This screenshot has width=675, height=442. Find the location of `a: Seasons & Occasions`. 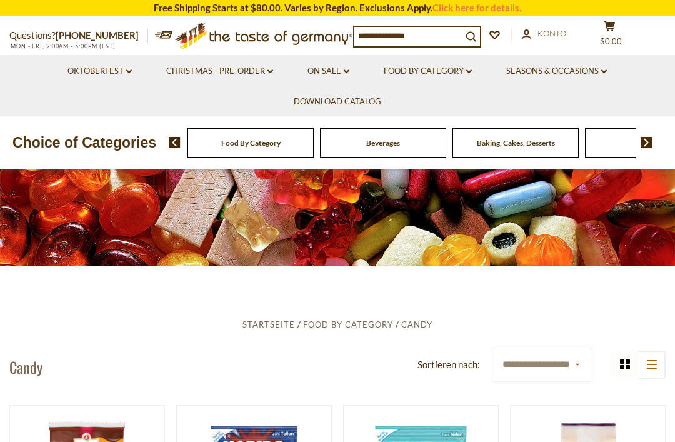

a: Seasons & Occasions is located at coordinates (556, 71).